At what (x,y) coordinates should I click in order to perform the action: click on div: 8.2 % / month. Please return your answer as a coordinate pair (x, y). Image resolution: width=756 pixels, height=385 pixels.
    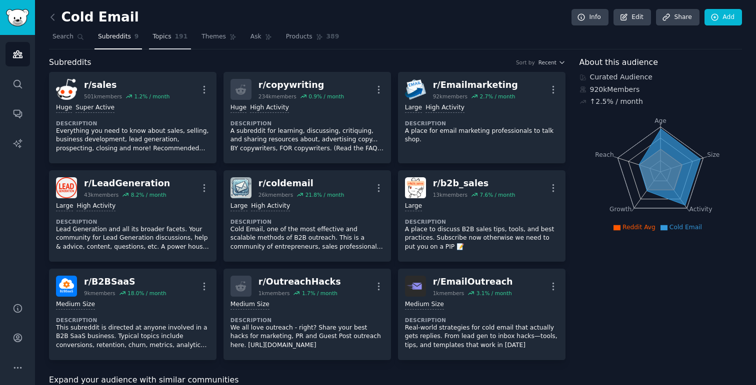
    Looking at the image, I should click on (148, 195).